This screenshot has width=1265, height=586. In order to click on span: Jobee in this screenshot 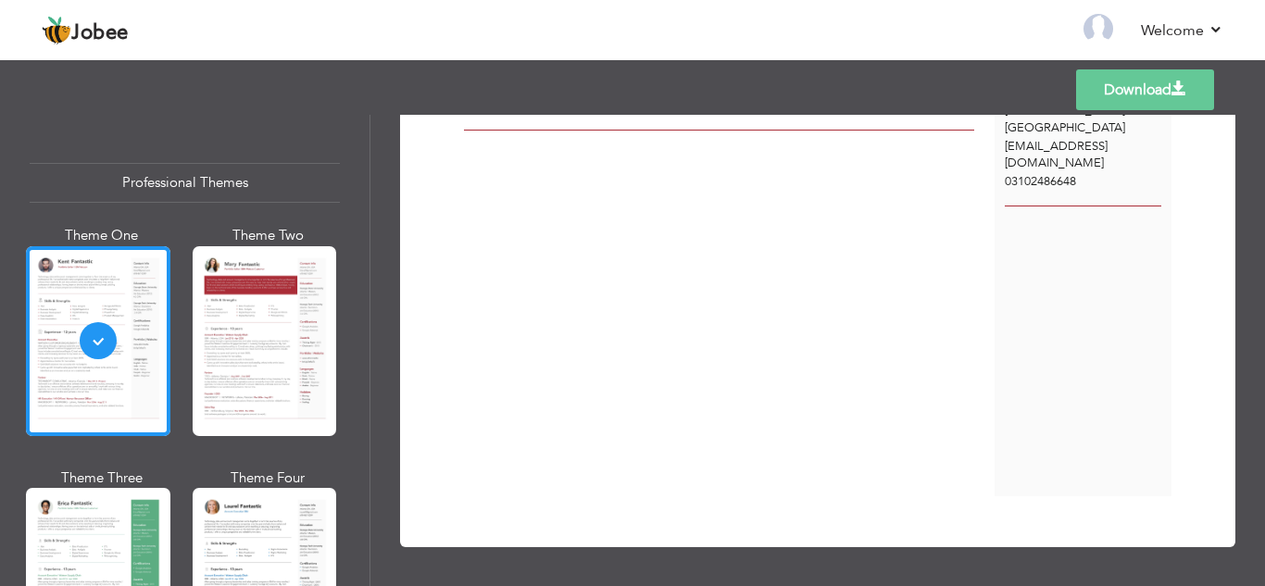, I will do `click(100, 33)`.